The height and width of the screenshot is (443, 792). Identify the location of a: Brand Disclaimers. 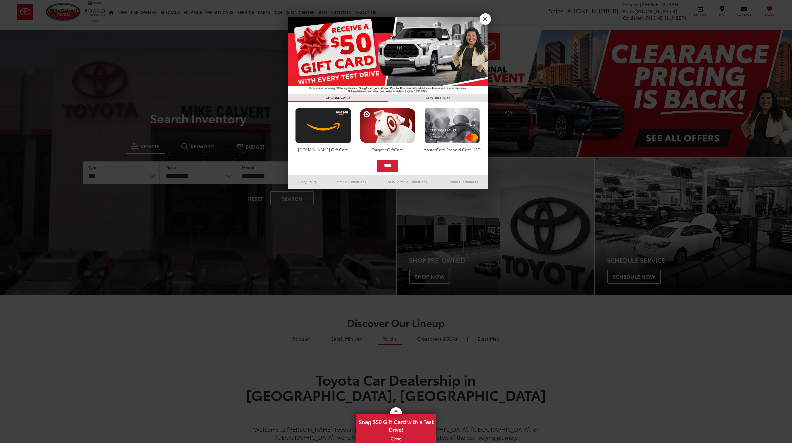
(463, 182).